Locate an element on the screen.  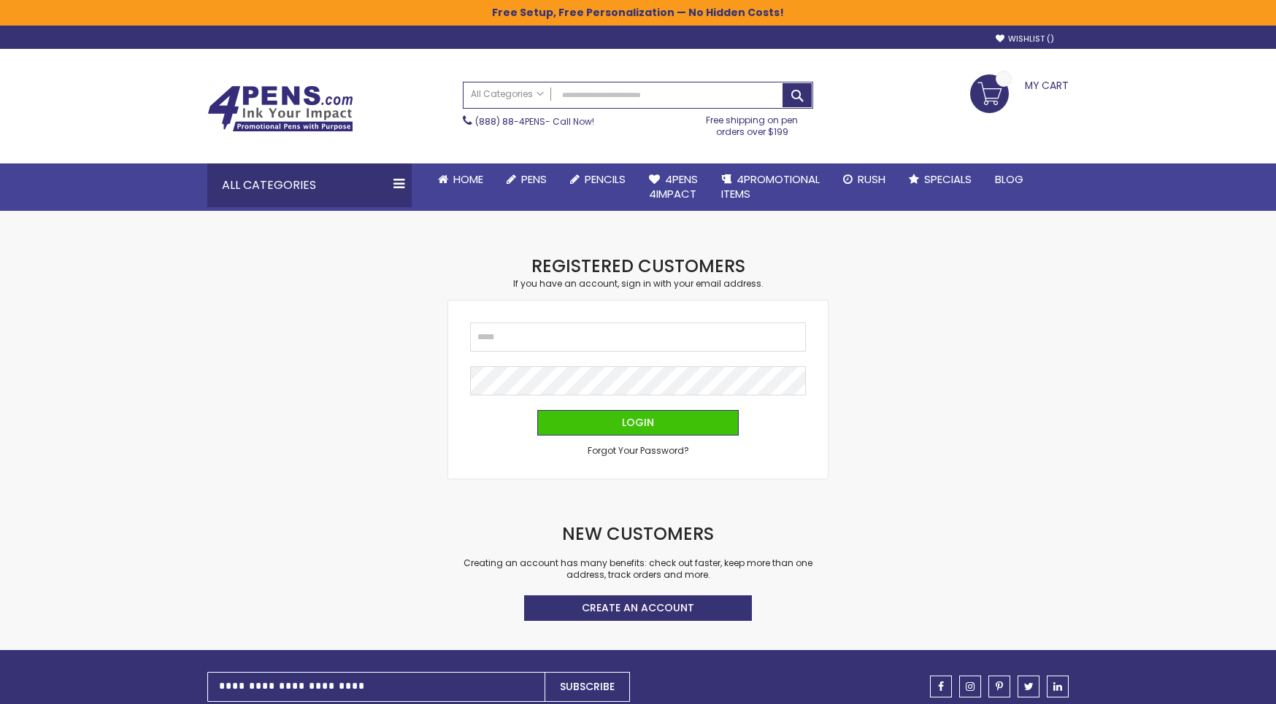
span: twitter is located at coordinates (1028, 687).